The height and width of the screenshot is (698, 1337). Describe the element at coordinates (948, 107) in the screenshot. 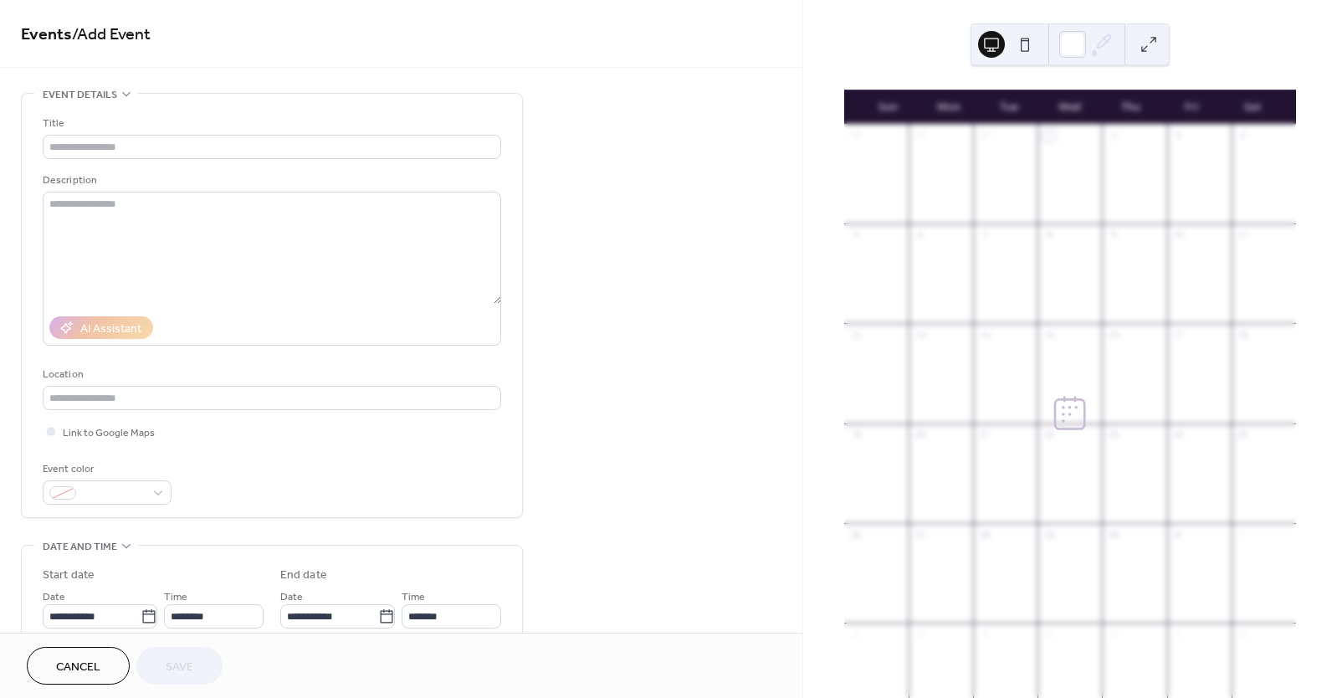

I see `div: Mon` at that location.